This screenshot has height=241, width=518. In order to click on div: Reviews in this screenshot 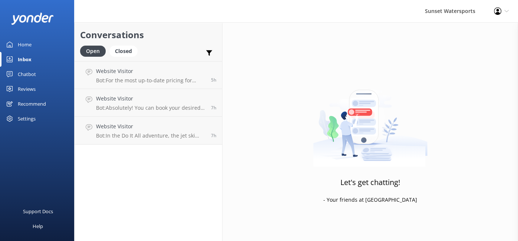, I will do `click(27, 89)`.